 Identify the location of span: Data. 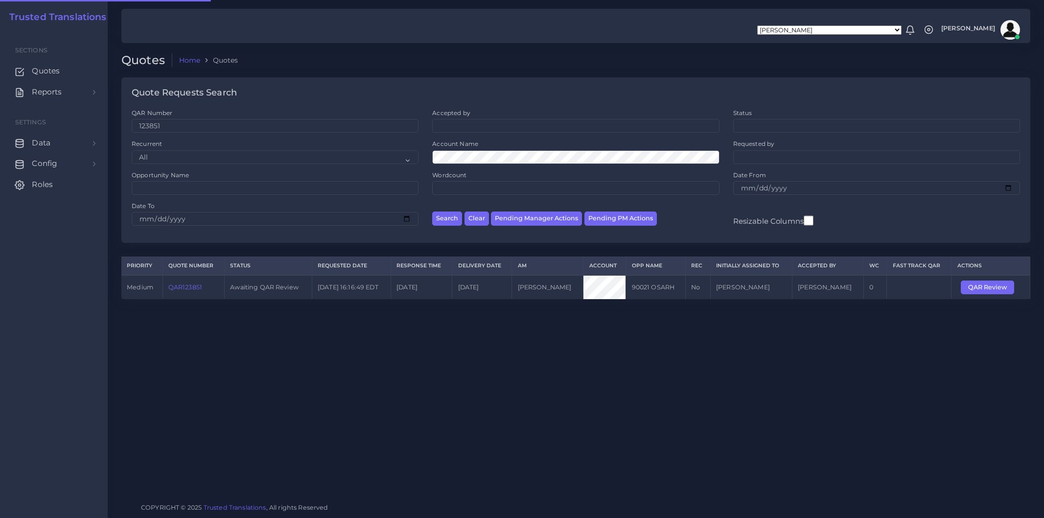
(41, 143).